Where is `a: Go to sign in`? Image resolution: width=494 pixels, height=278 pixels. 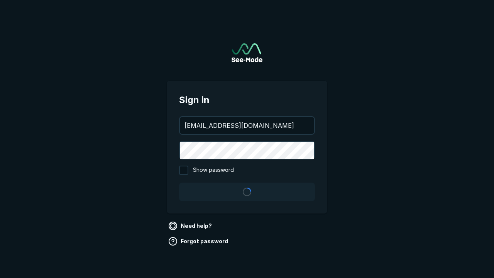 a: Go to sign in is located at coordinates (247, 53).